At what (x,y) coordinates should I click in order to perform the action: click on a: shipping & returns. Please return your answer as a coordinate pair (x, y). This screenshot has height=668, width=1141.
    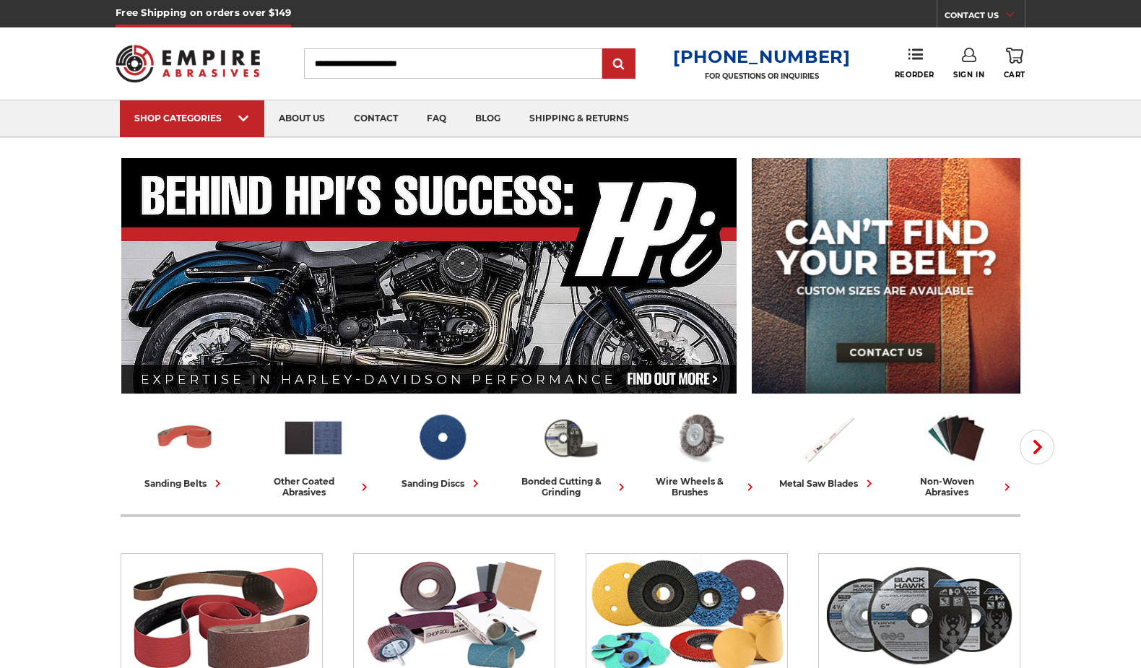
    Looking at the image, I should click on (579, 118).